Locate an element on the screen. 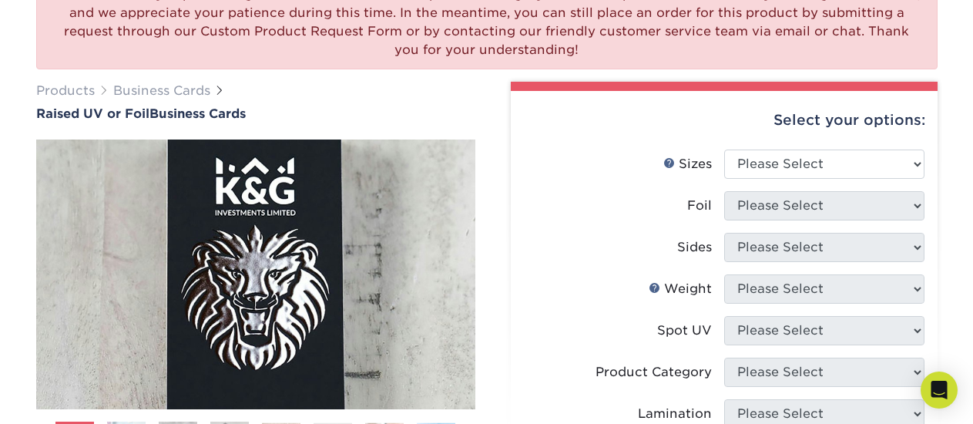  div: Foil is located at coordinates (700, 206).